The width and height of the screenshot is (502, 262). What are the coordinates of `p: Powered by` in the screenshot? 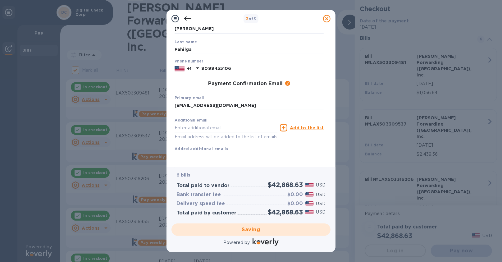 It's located at (236, 242).